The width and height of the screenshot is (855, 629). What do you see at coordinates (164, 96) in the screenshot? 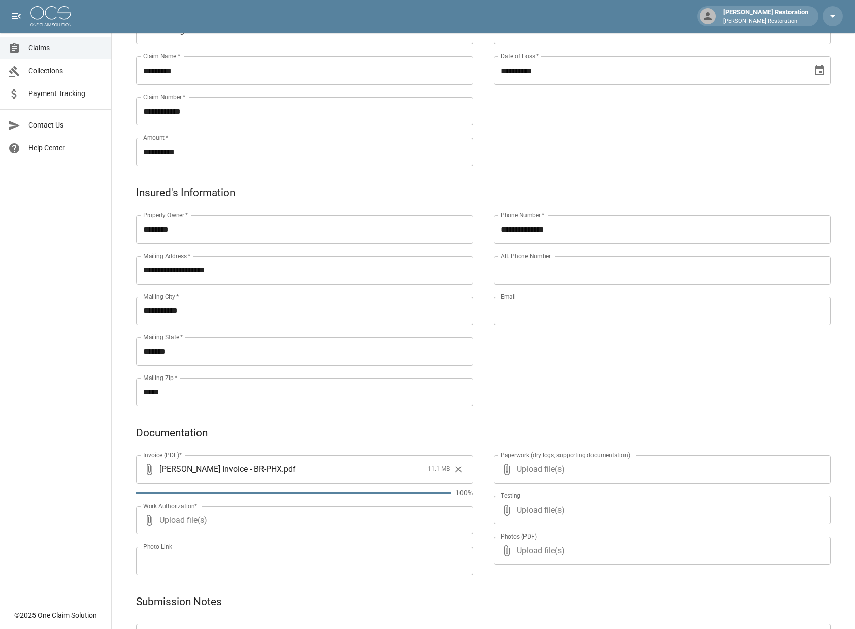
I see `label: Claim Number` at bounding box center [164, 96].